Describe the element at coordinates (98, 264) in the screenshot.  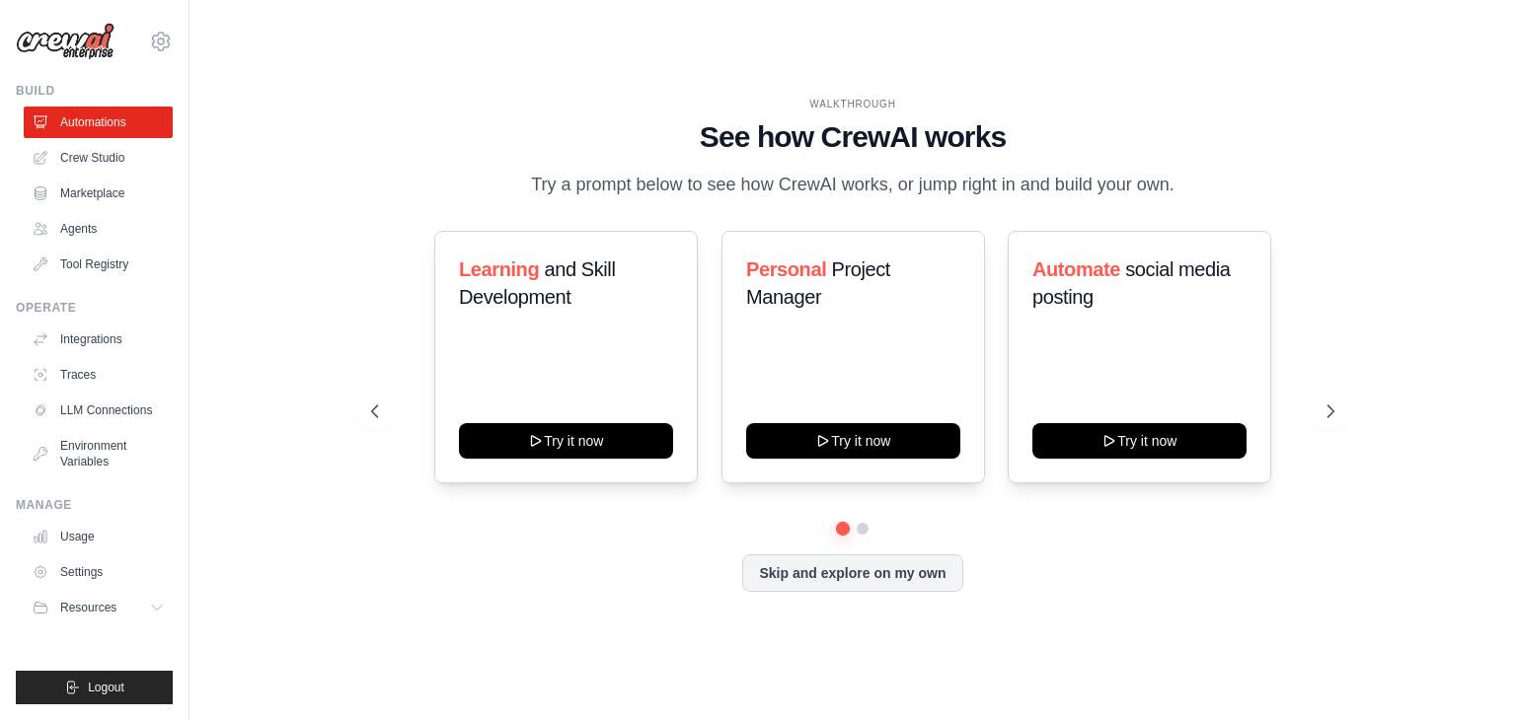
I see `a: Tool Registry` at that location.